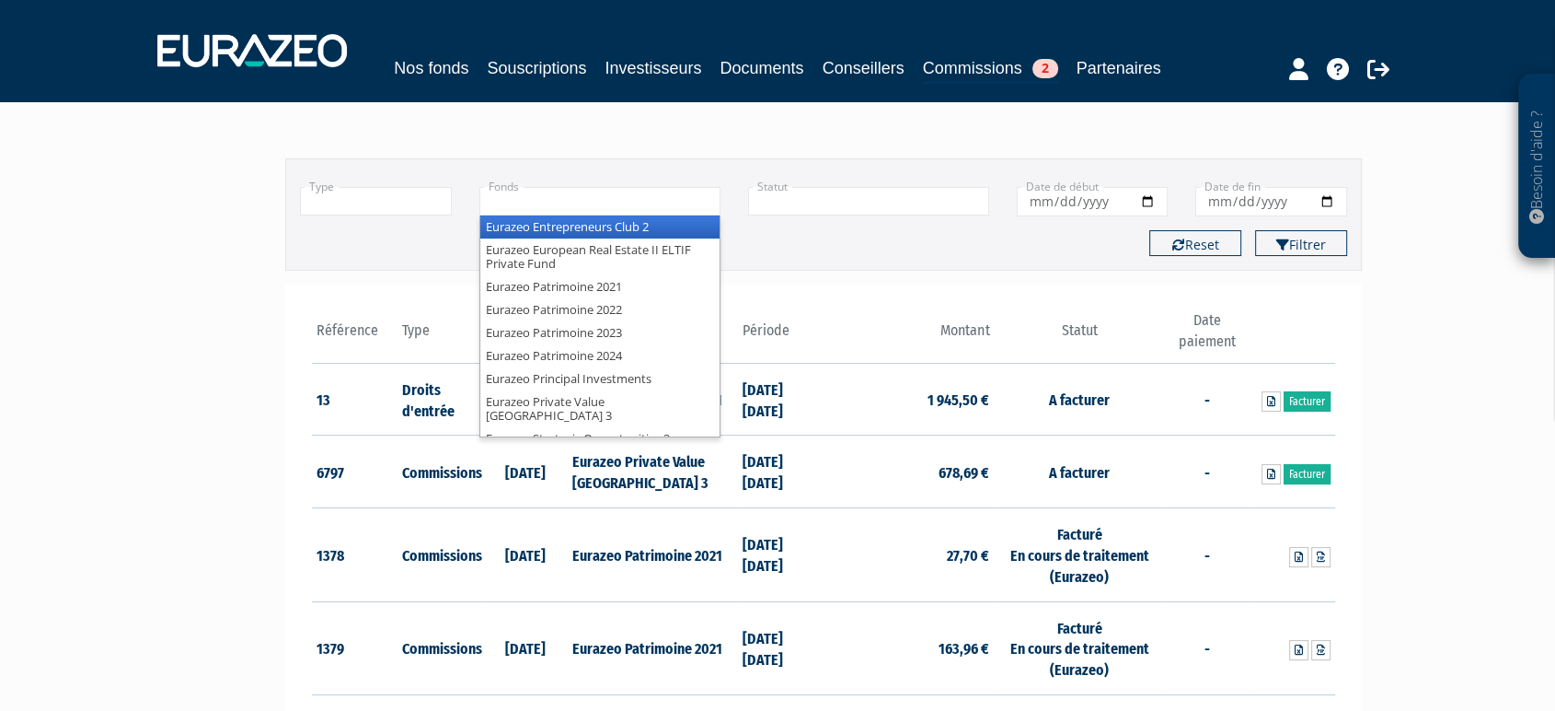  What do you see at coordinates (600, 332) in the screenshot?
I see `li: Eurazeo Patrimoine 2023` at bounding box center [600, 332].